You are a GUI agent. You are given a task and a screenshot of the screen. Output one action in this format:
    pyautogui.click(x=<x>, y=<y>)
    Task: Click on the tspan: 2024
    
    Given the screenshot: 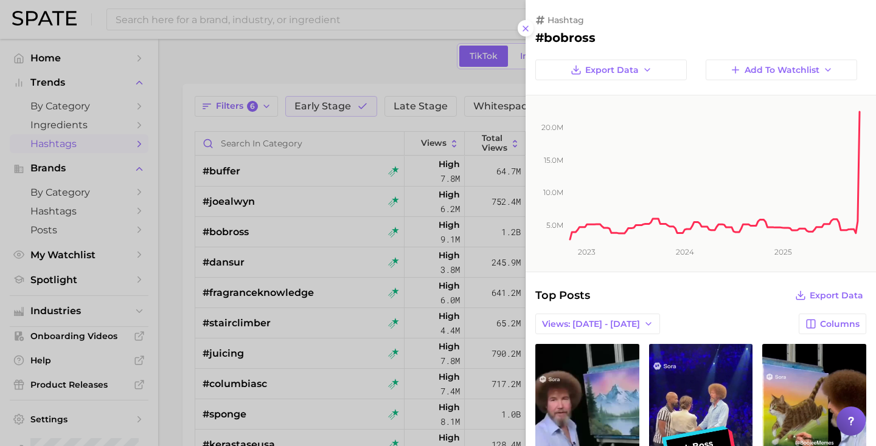 What is the action you would take?
    pyautogui.click(x=685, y=252)
    